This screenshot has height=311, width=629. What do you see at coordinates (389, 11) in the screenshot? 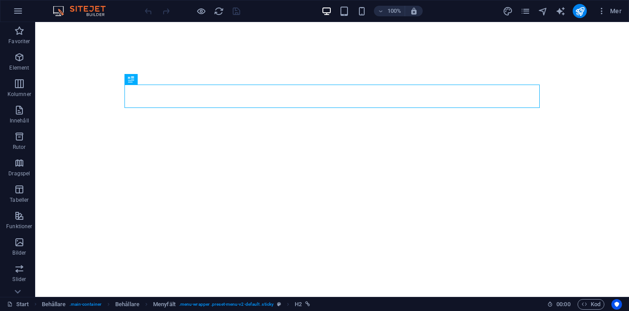
I see `button: 100%` at bounding box center [389, 11].